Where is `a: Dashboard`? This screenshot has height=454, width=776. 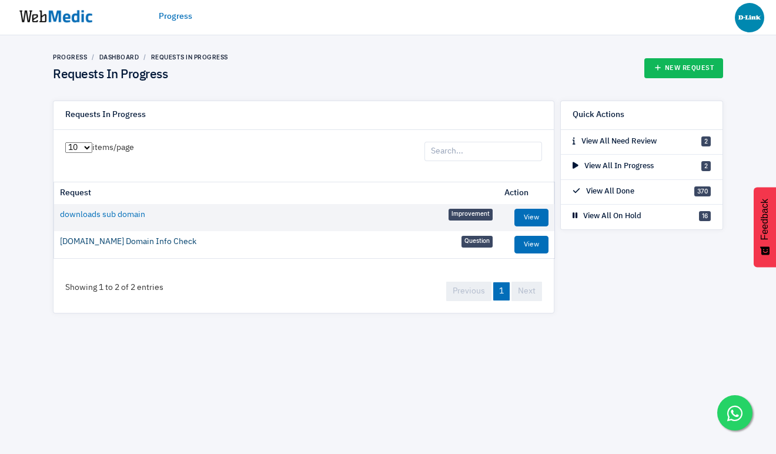 a: Dashboard is located at coordinates (119, 57).